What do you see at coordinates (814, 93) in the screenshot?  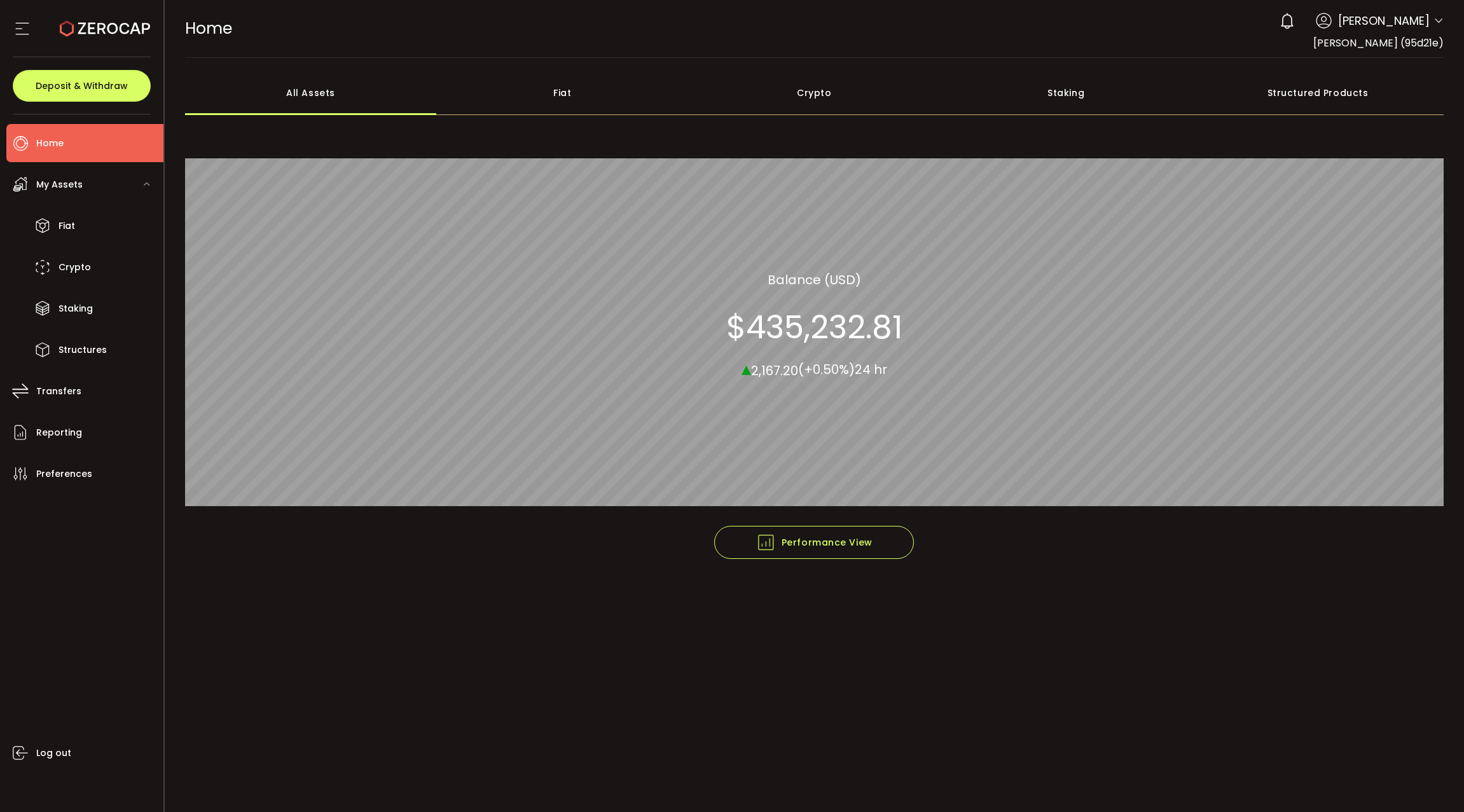 I see `div: Crypto` at bounding box center [814, 93].